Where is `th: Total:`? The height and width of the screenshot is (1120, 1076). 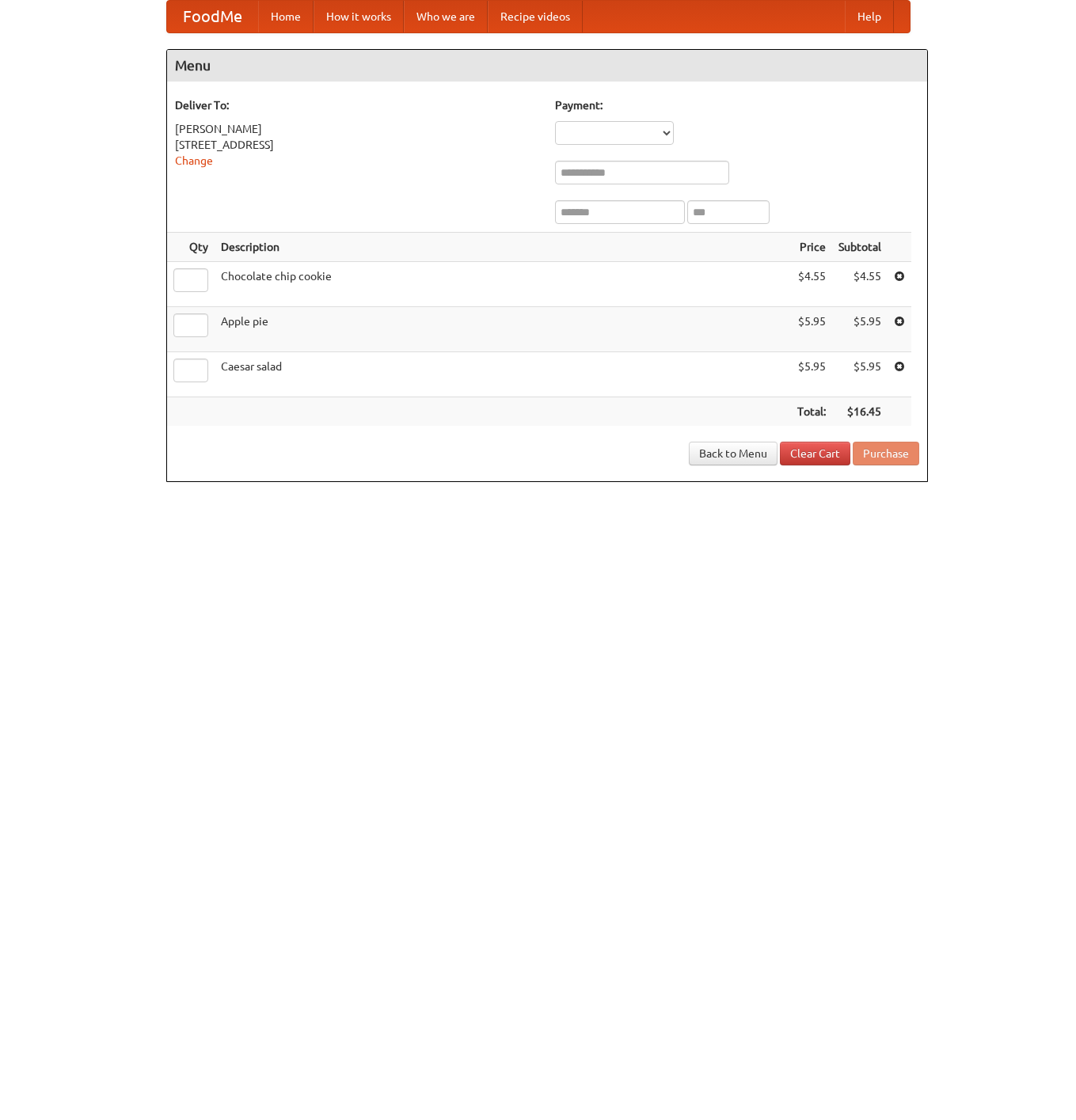
th: Total: is located at coordinates (811, 411).